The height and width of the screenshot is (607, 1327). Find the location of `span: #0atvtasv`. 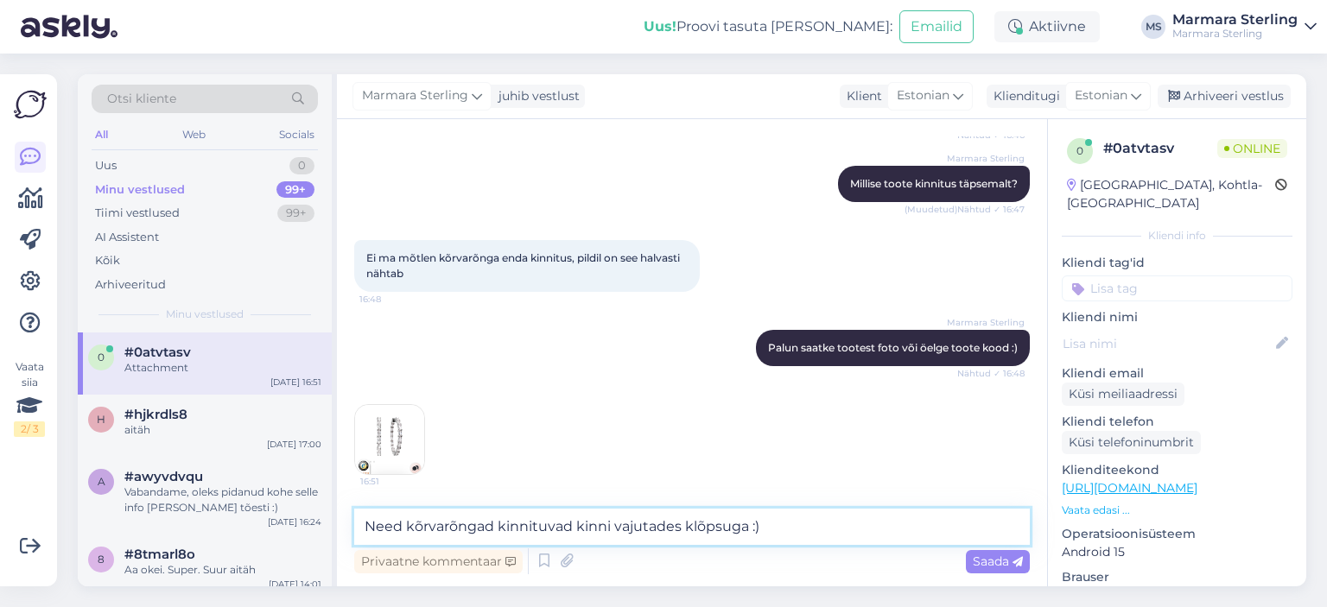

span: #0atvtasv is located at coordinates (157, 352).